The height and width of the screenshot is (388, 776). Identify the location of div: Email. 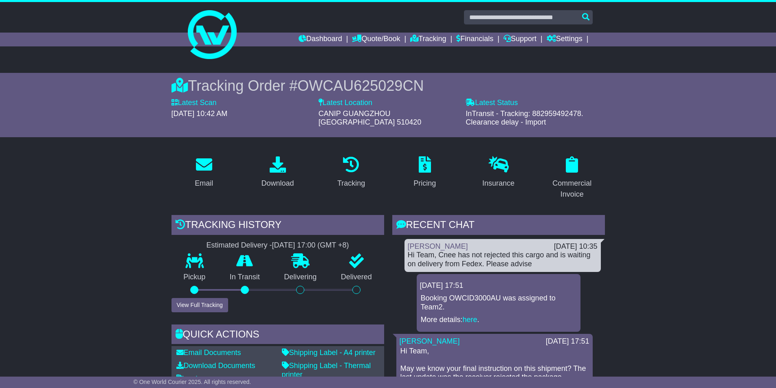
(204, 183).